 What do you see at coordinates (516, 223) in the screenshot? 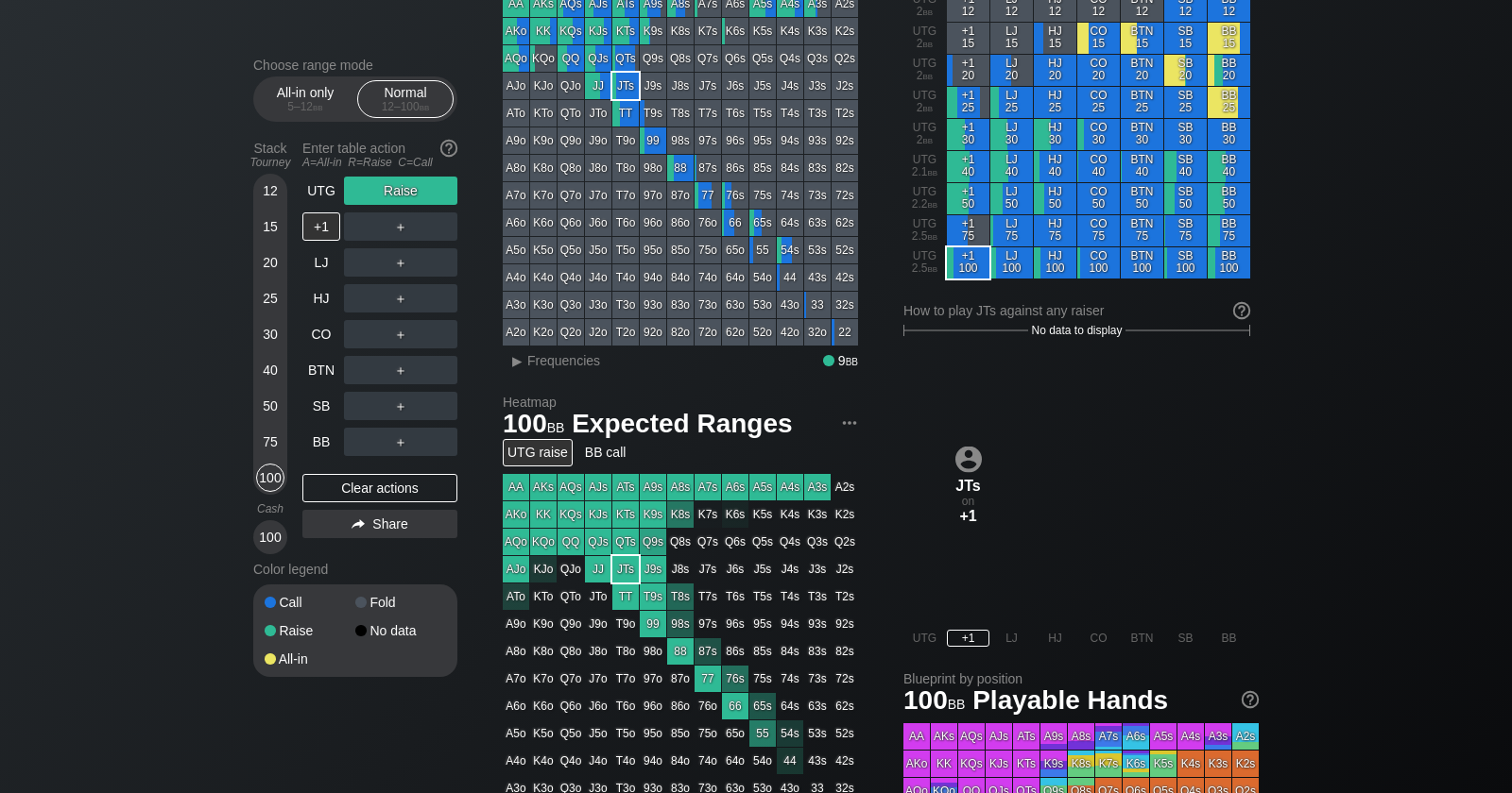
I see `div: A6o` at bounding box center [516, 223].